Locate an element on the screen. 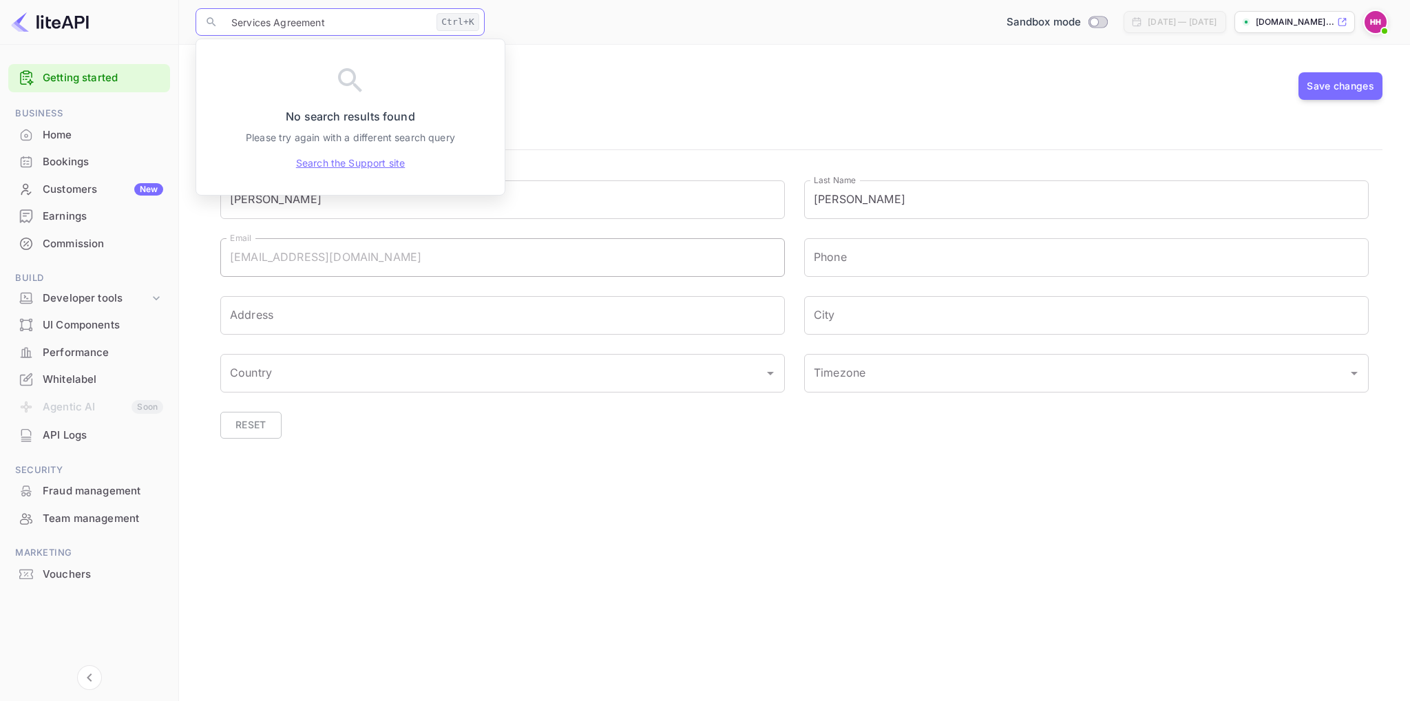  a: Bookings is located at coordinates (89, 161).